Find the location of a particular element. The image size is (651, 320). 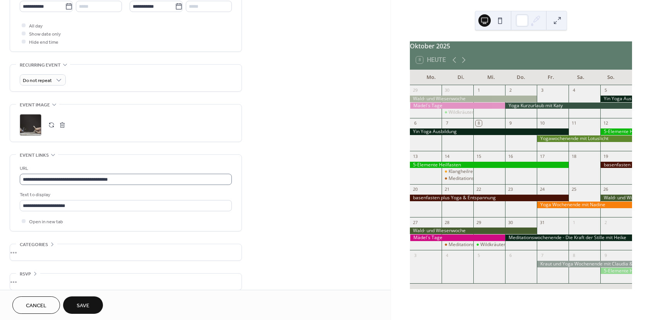

div: URL is located at coordinates (125, 168).